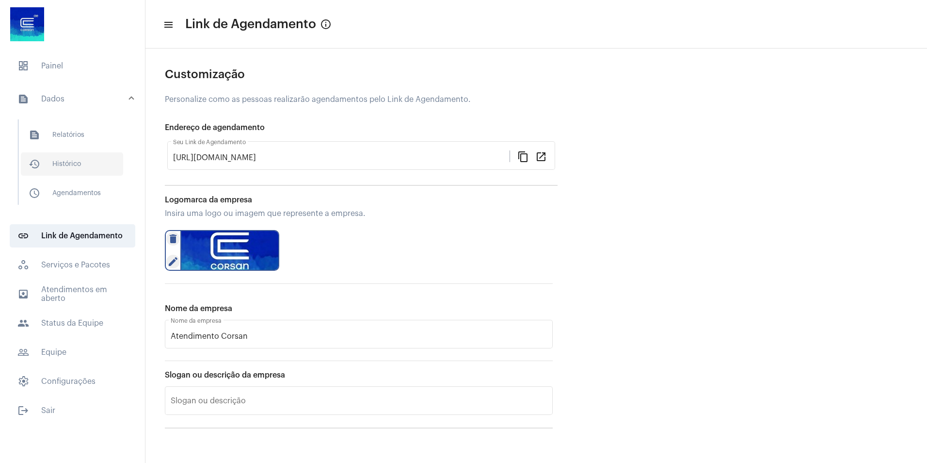  I want to click on button: Info, so click(326, 24).